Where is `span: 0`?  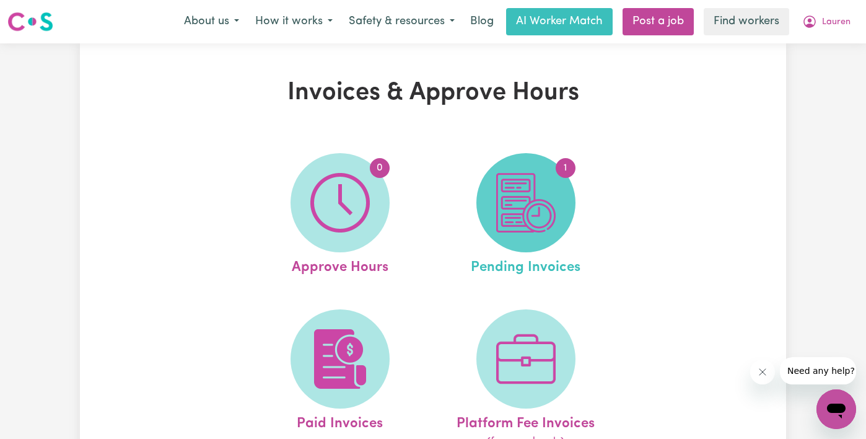
span: 0 is located at coordinates (380, 168).